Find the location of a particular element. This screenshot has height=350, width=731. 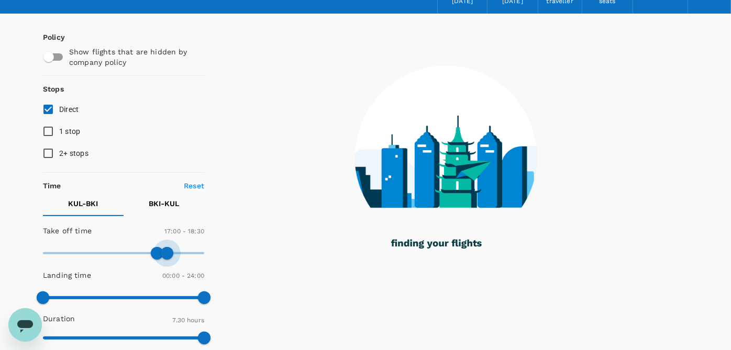

p: Duration is located at coordinates (59, 319).